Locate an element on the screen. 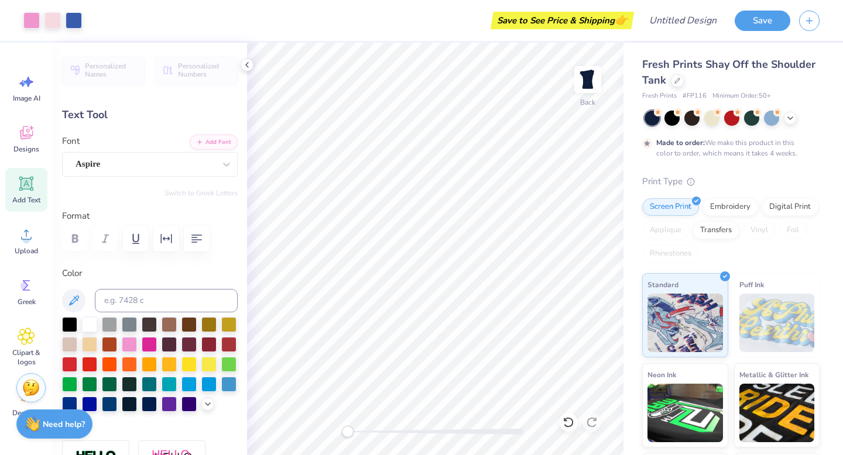  span: Puff Ink is located at coordinates (752, 284).